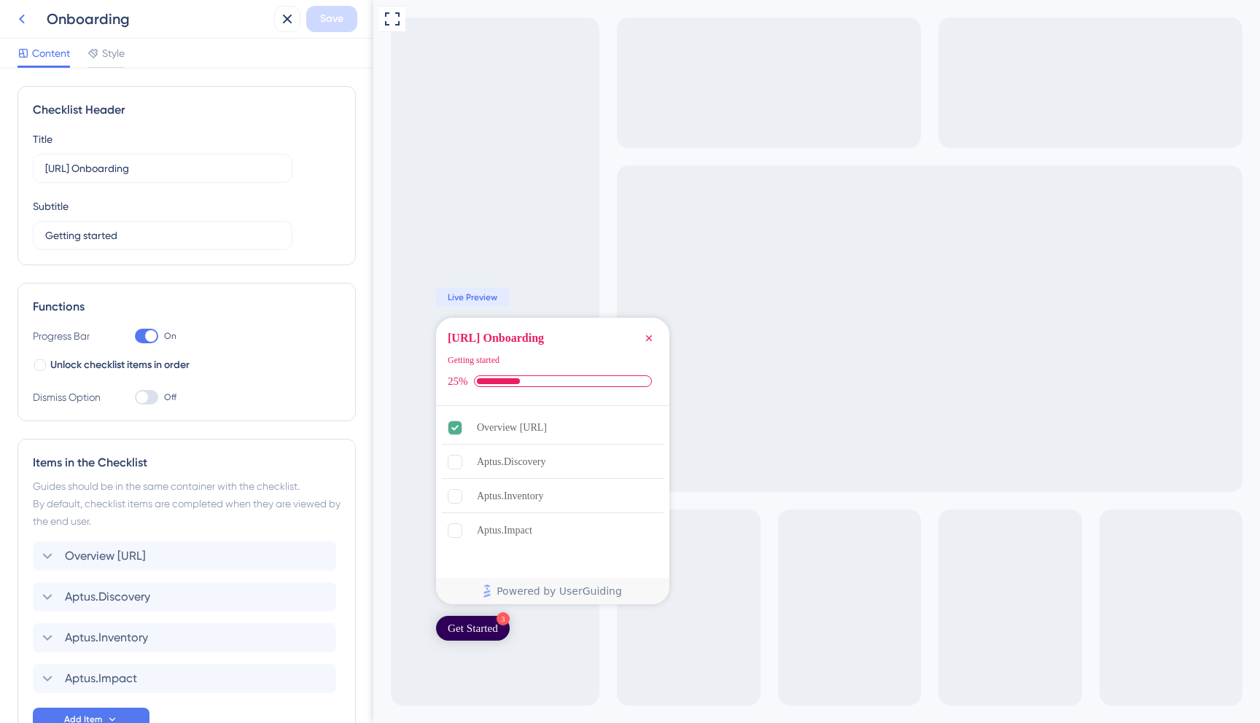  Describe the element at coordinates (170, 336) in the screenshot. I see `span: On` at that location.